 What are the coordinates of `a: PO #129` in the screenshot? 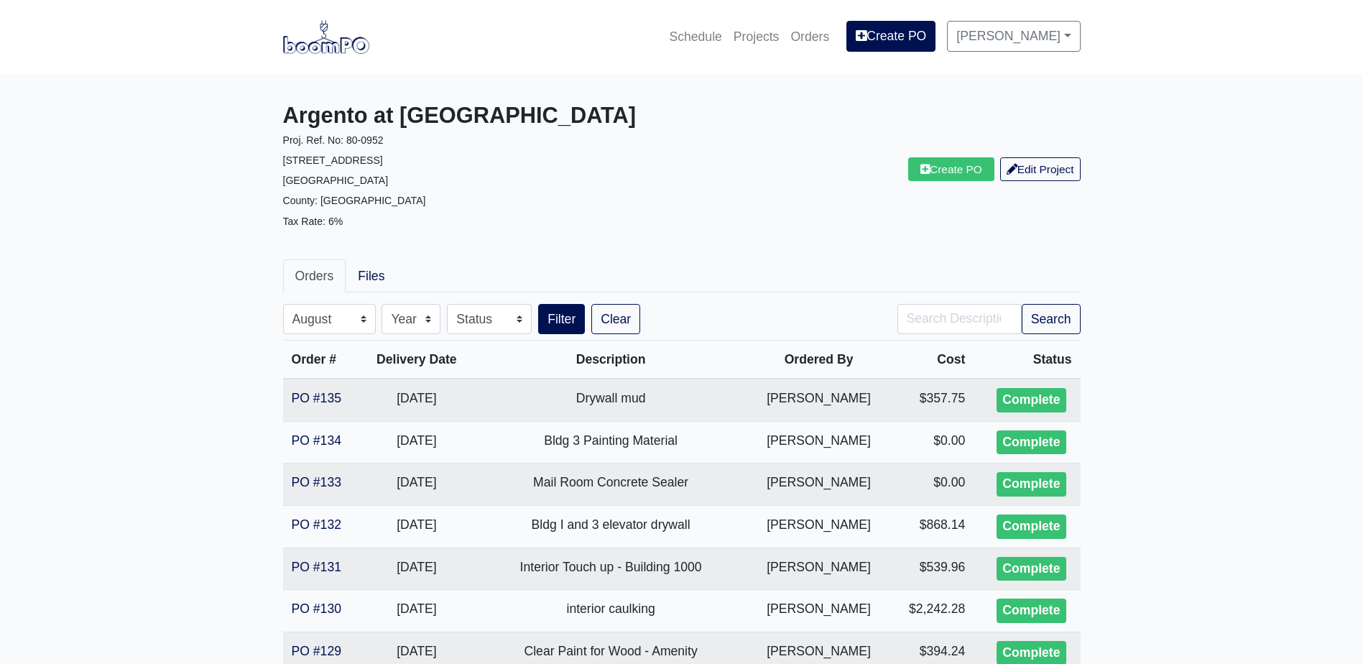 It's located at (316, 651).